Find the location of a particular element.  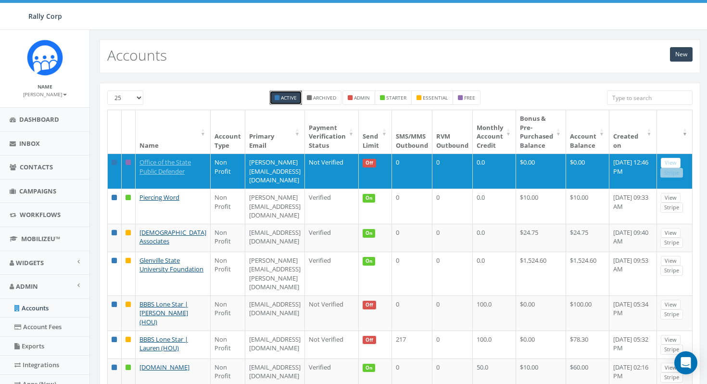

span: Campaigns is located at coordinates (37, 191).